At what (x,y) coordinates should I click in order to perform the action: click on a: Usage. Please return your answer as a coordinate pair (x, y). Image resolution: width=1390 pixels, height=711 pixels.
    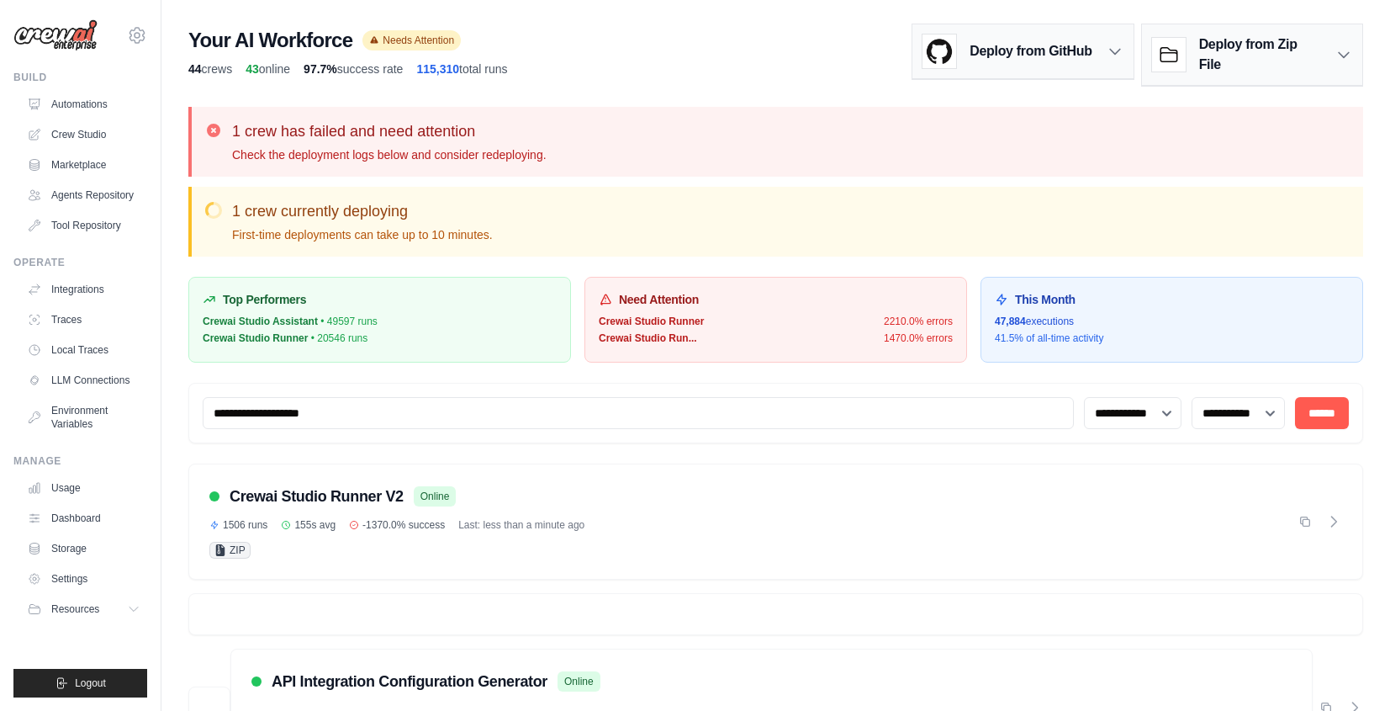
    Looking at the image, I should click on (83, 488).